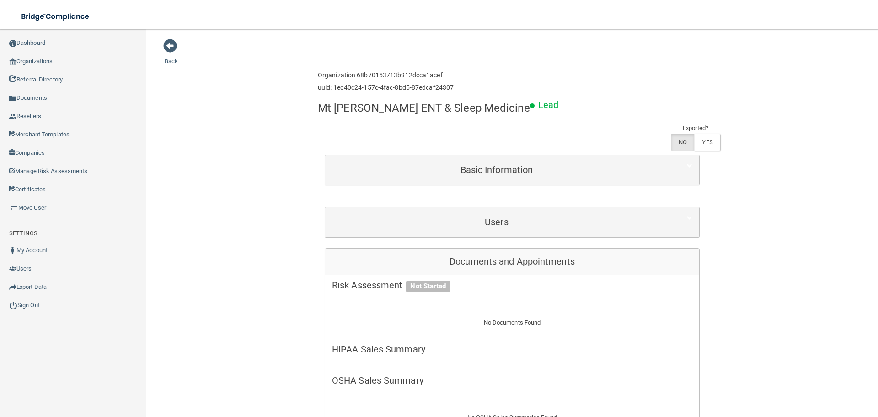 This screenshot has height=417, width=878. Describe the element at coordinates (13, 98) in the screenshot. I see `img: icon-documents.8dae5593.png` at that location.